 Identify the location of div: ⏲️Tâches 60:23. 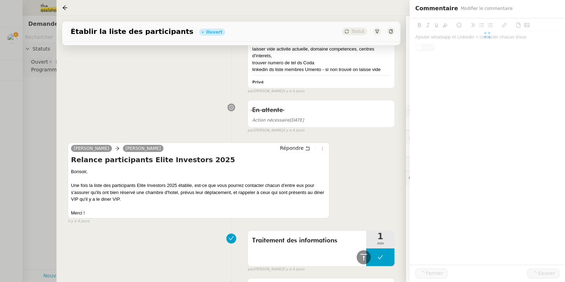
(486, 164).